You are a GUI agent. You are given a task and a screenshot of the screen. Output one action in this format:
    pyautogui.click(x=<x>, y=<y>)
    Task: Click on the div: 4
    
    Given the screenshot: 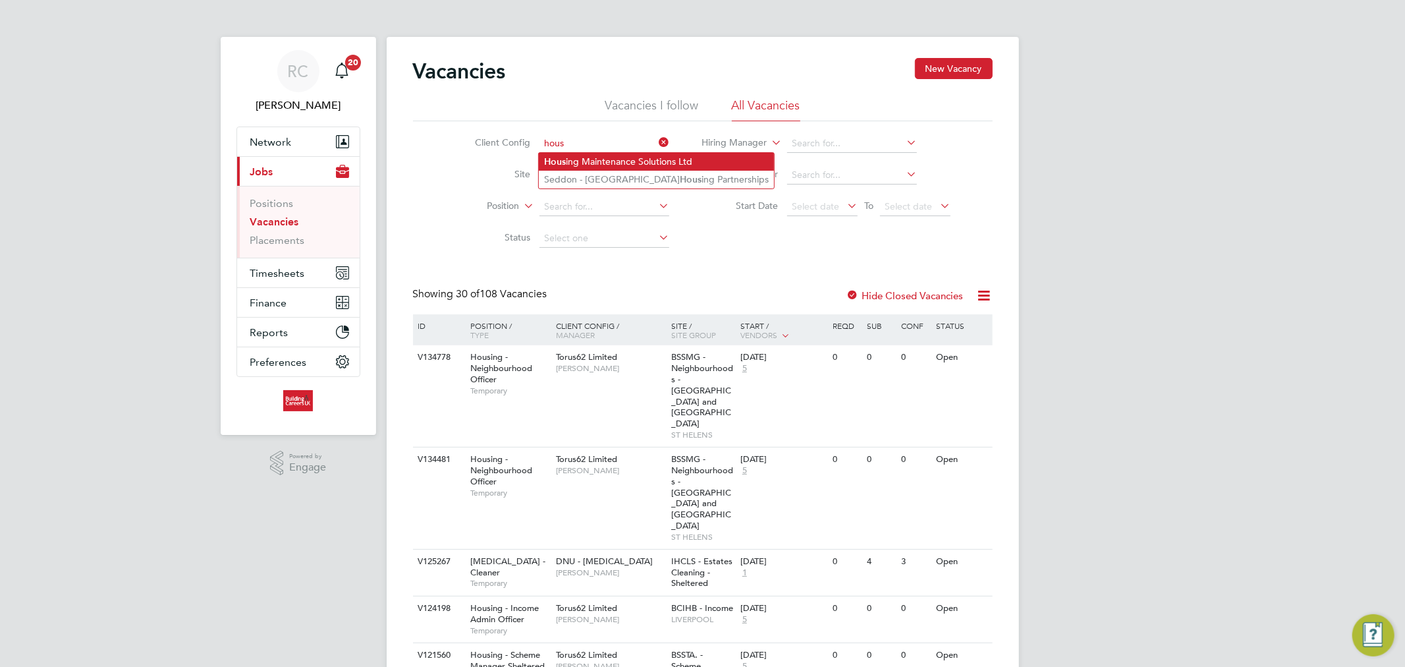 What is the action you would take?
    pyautogui.click(x=881, y=561)
    